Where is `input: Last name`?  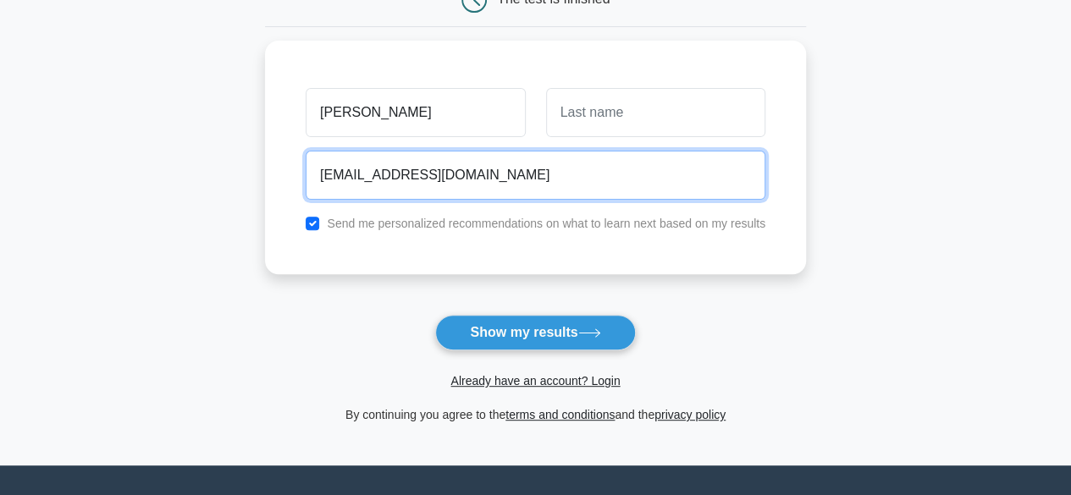
input: Last name is located at coordinates (656, 113).